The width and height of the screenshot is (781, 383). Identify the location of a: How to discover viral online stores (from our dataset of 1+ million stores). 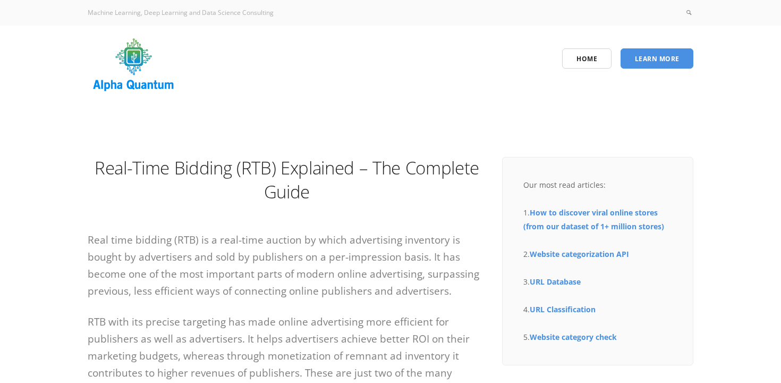
(594, 219).